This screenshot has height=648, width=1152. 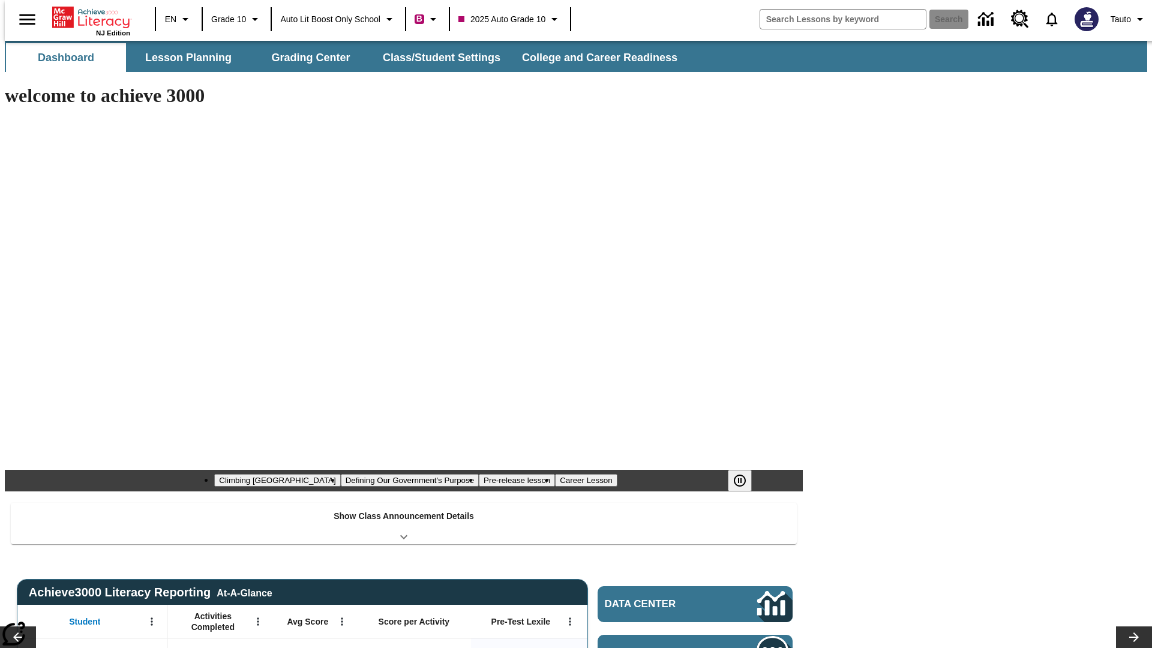 What do you see at coordinates (1129, 19) in the screenshot?
I see `button: Profile/Settings` at bounding box center [1129, 19].